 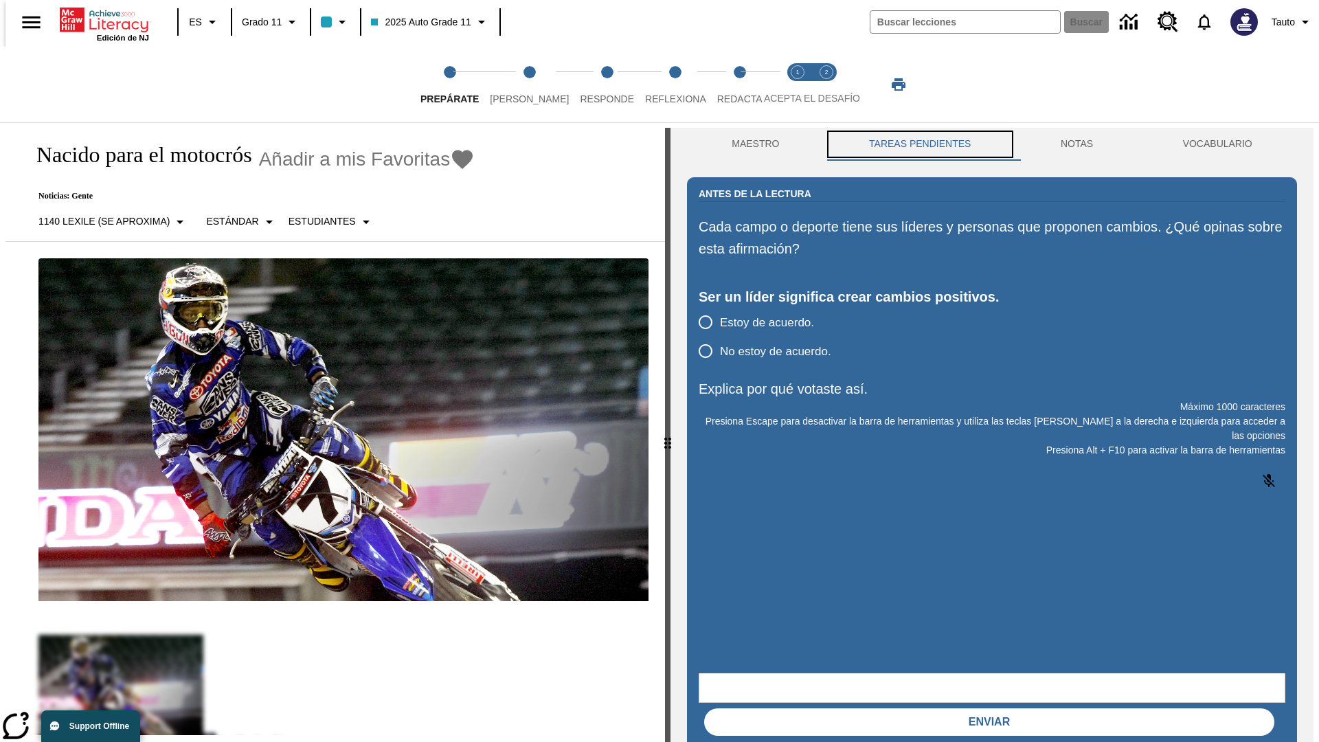 What do you see at coordinates (99, 726) in the screenshot?
I see `span: Support Offline` at bounding box center [99, 726].